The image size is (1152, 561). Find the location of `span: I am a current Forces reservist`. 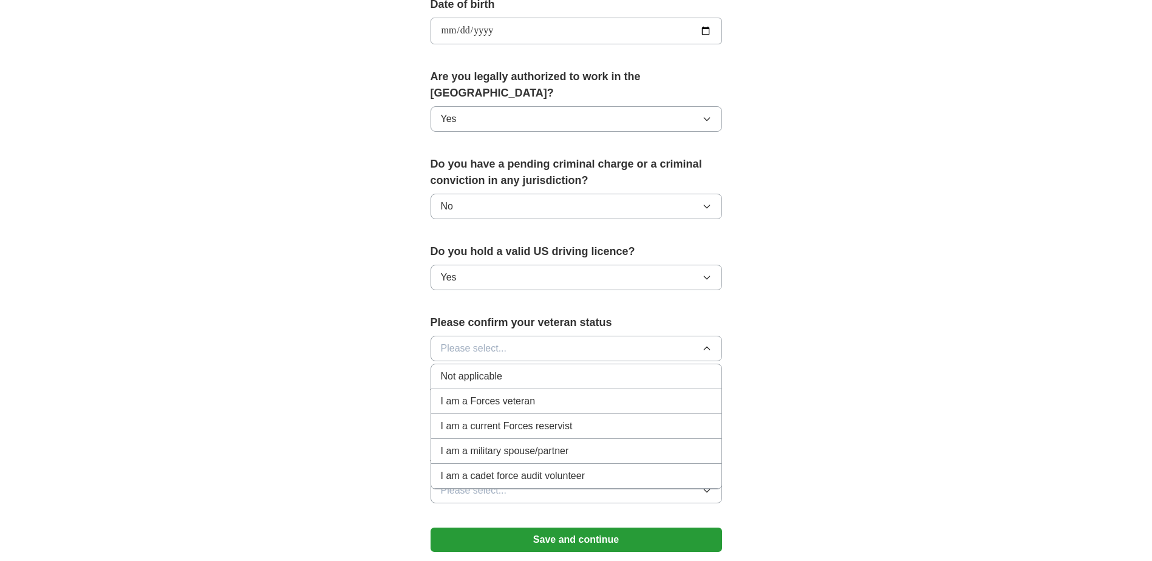

span: I am a current Forces reservist is located at coordinates (506, 426).